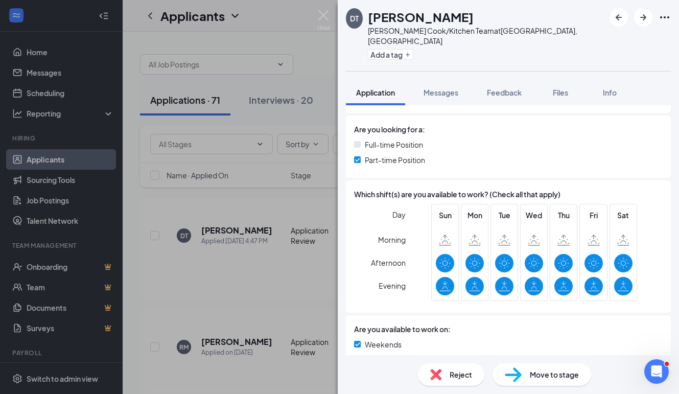 This screenshot has width=679, height=394. What do you see at coordinates (618, 17) in the screenshot?
I see `button: ArrowLeftNew` at bounding box center [618, 17].